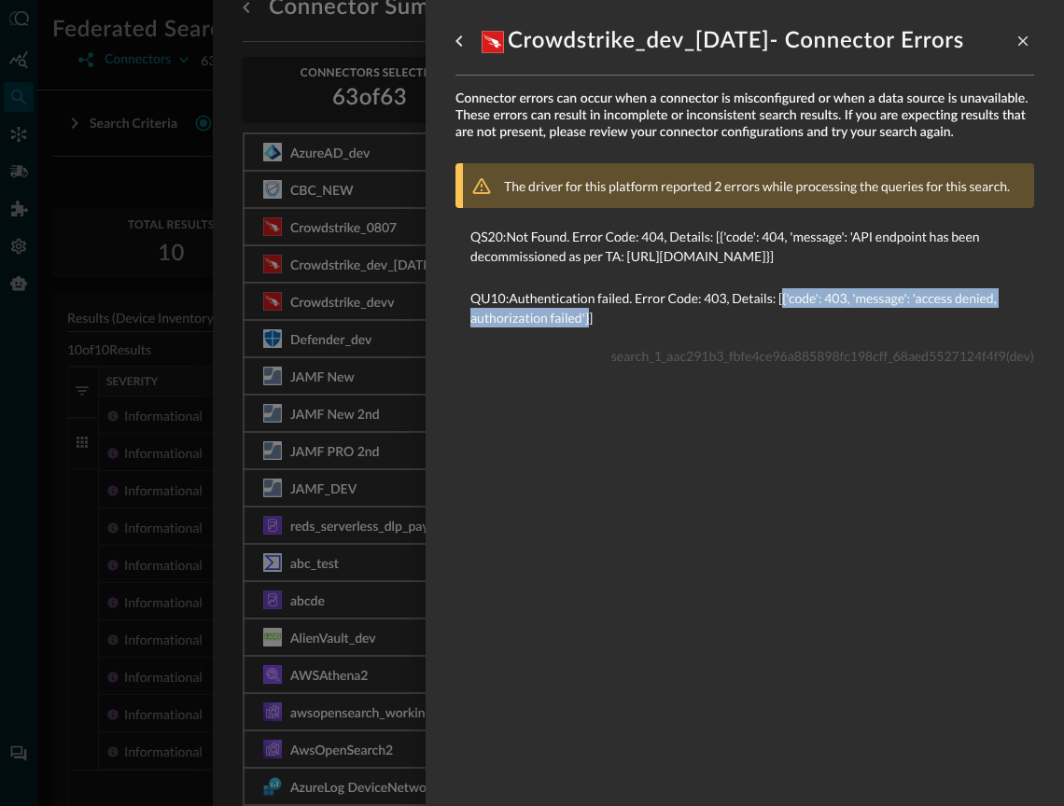 Image resolution: width=1064 pixels, height=806 pixels. What do you see at coordinates (1023, 41) in the screenshot?
I see `button: close-drawer` at bounding box center [1023, 41].